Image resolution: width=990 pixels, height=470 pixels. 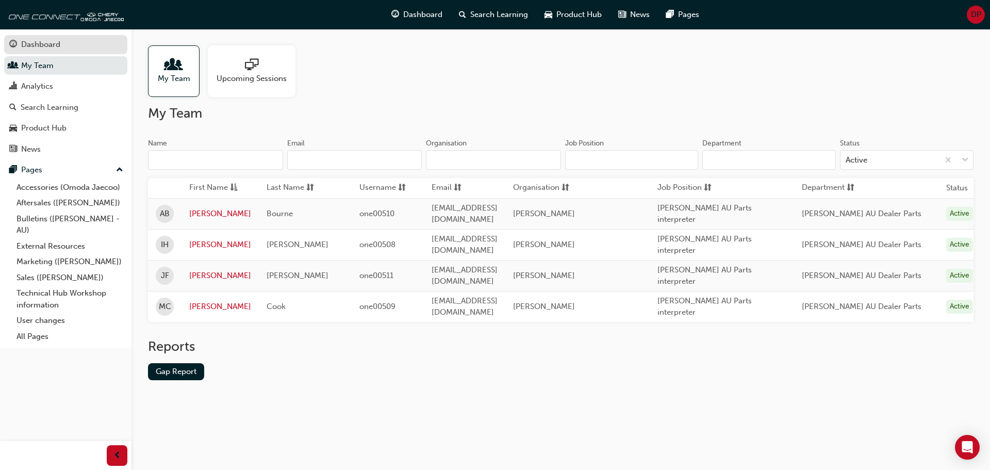 I want to click on span: asc-icon, so click(x=234, y=188).